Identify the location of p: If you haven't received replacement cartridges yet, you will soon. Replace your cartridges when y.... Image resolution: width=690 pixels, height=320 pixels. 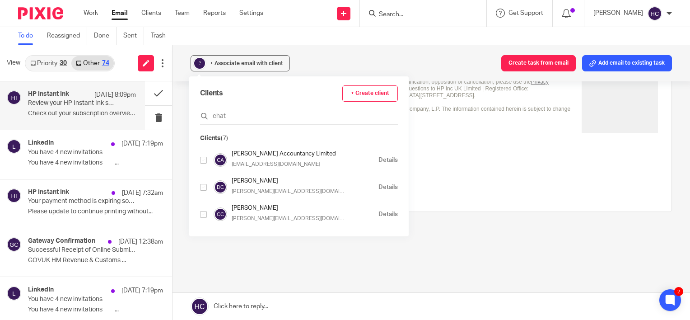
(230, 272).